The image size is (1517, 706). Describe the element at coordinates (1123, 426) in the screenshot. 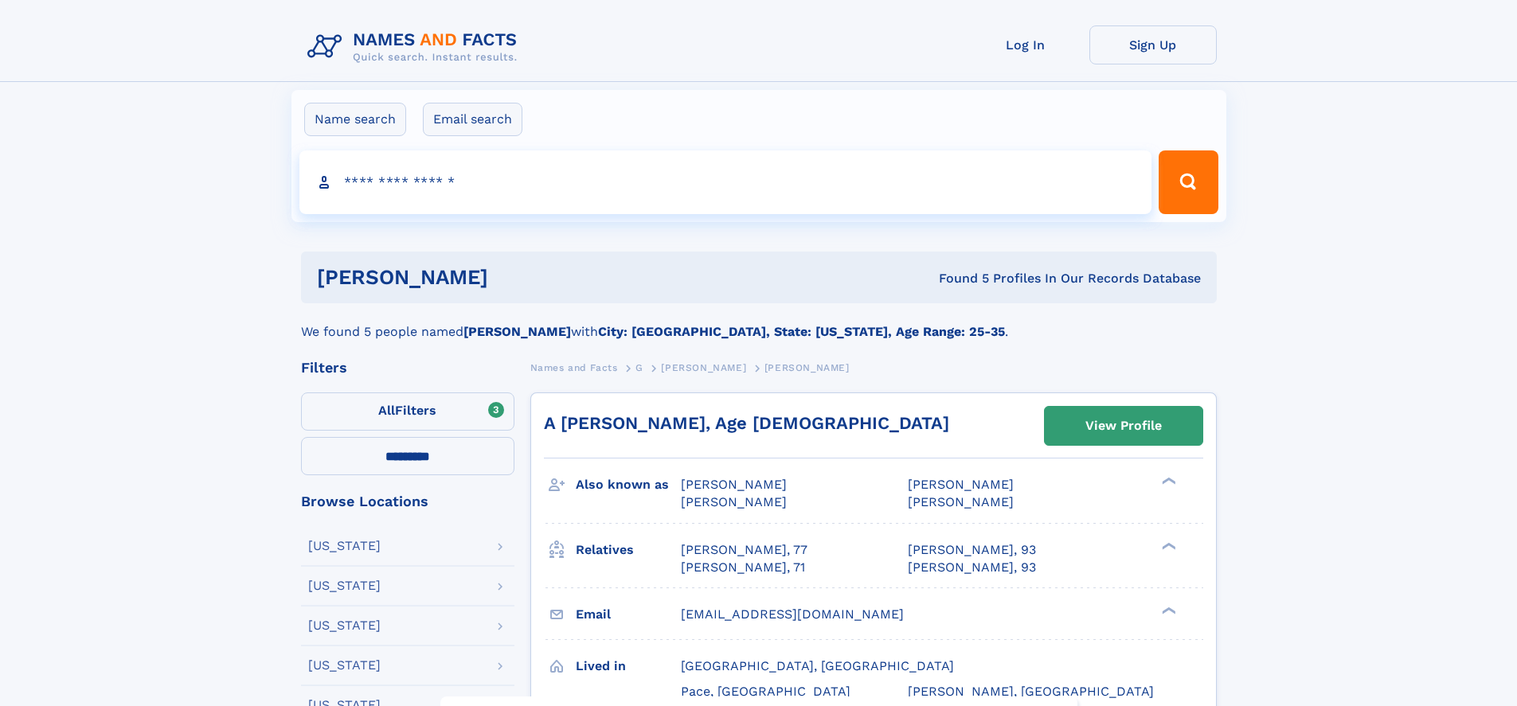

I see `a: View Profile` at that location.